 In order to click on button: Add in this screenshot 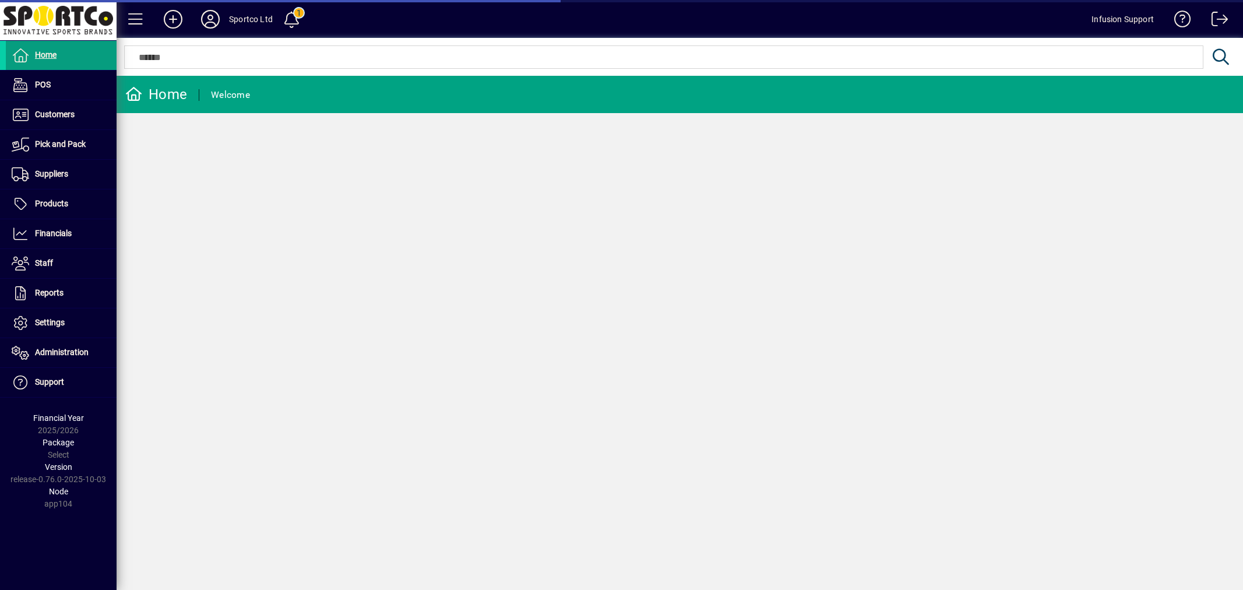, I will do `click(173, 19)`.